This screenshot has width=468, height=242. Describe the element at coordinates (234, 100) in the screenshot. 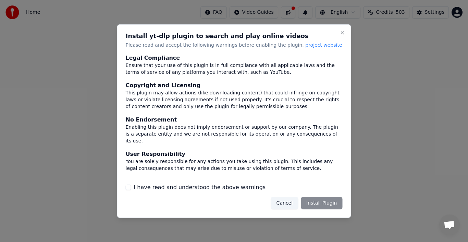

I see `div: This plugin may allow actions (like downloading content) that could infringe on copyright laws or...` at that location.